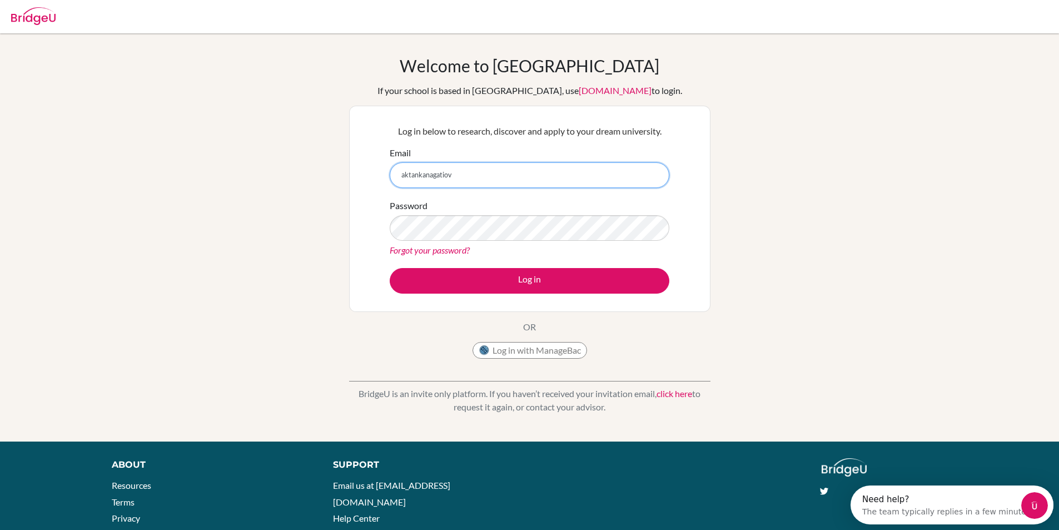  Describe the element at coordinates (33, 16) in the screenshot. I see `img: Bridge-U` at that location.